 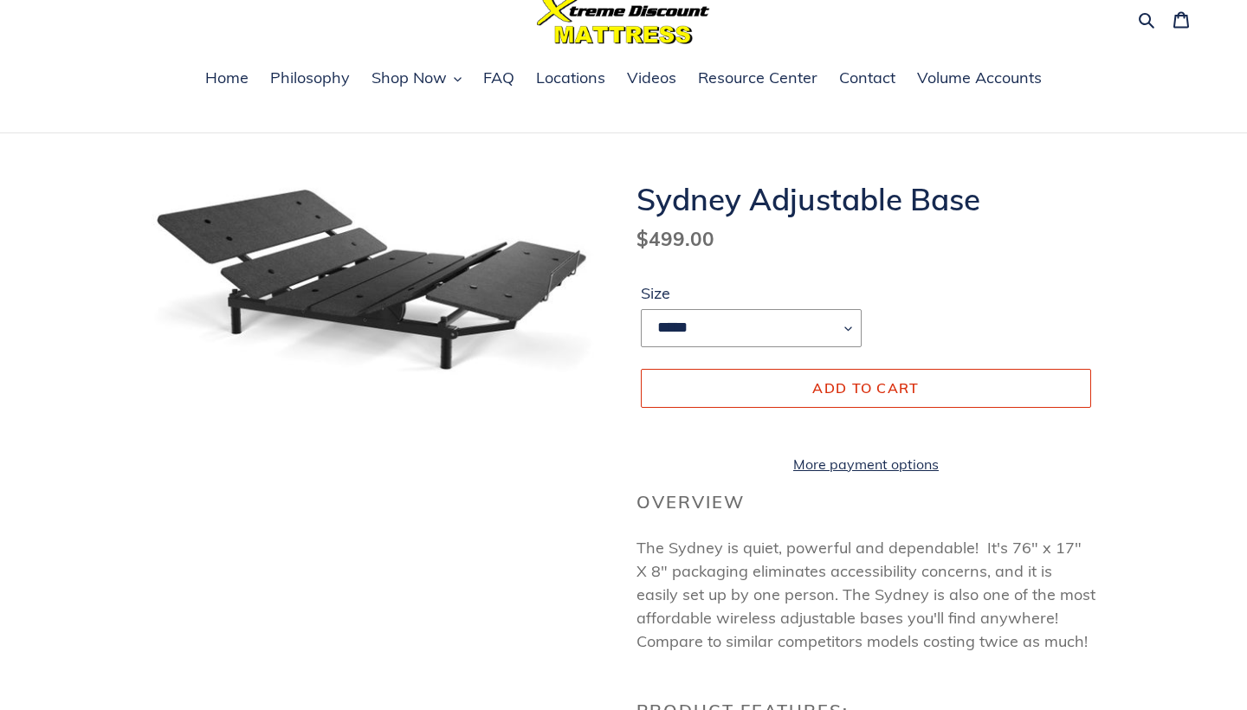 I want to click on a: Videos, so click(x=651, y=79).